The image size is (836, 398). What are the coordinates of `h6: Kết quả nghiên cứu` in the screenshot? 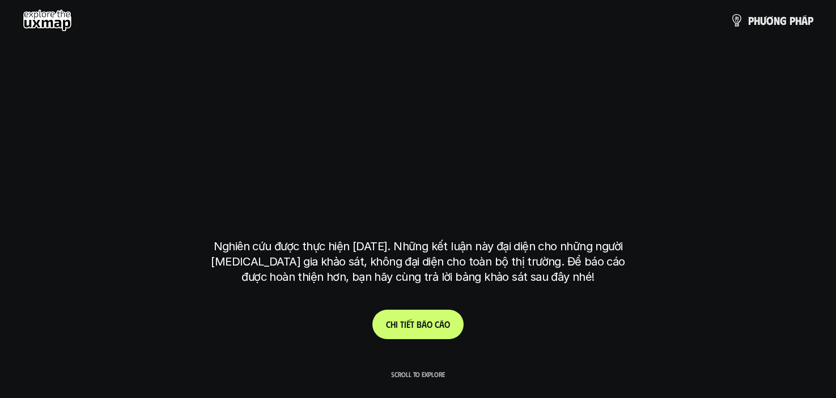 It's located at (422, 55).